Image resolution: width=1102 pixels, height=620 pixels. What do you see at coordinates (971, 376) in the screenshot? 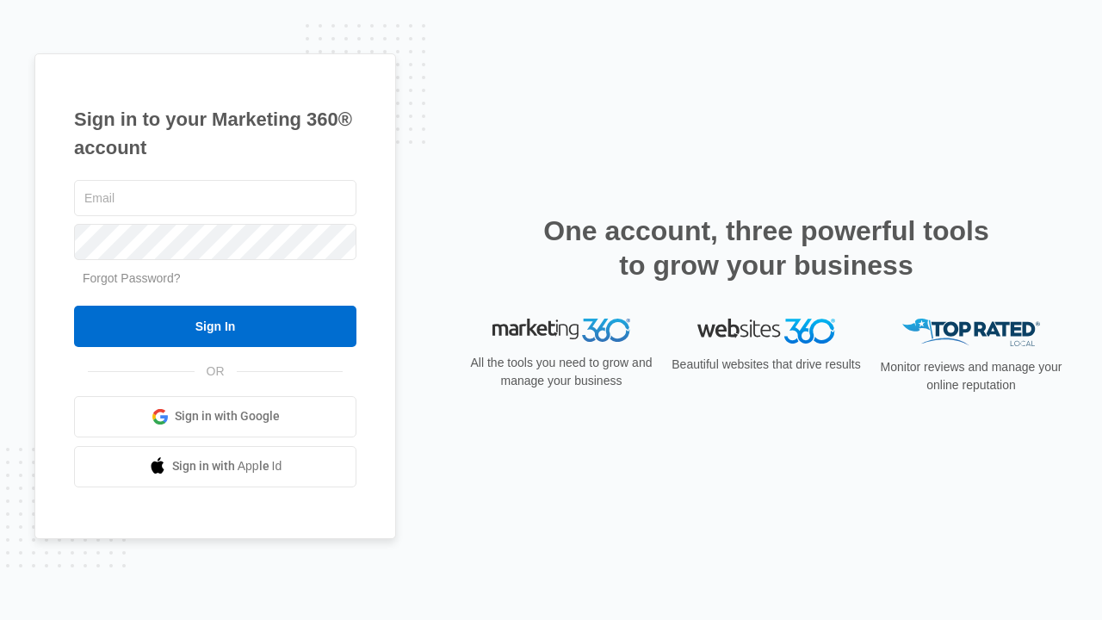
I see `p: Monitor reviews and manage your online reputation` at bounding box center [971, 376].